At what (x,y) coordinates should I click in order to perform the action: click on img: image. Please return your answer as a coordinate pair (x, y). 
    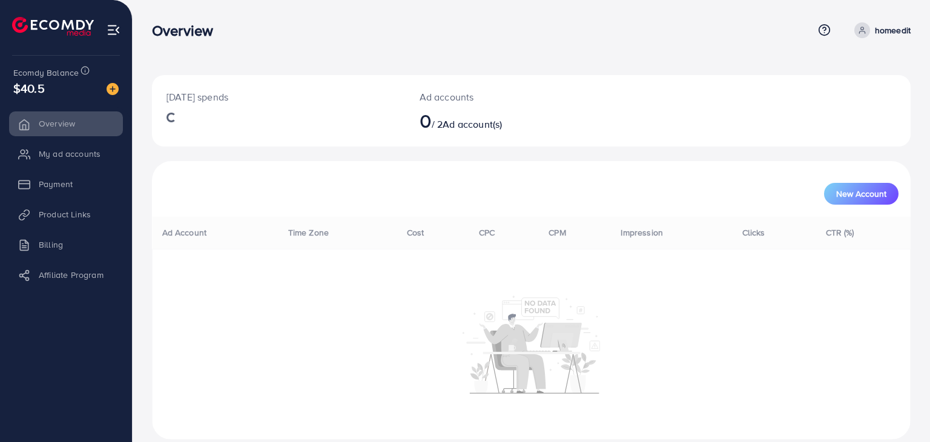
    Looking at the image, I should click on (113, 89).